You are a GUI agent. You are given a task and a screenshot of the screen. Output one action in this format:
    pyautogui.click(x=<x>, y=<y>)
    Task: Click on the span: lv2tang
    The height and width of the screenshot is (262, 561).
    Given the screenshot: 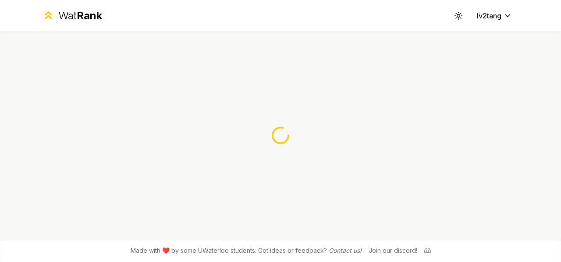 What is the action you would take?
    pyautogui.click(x=489, y=16)
    